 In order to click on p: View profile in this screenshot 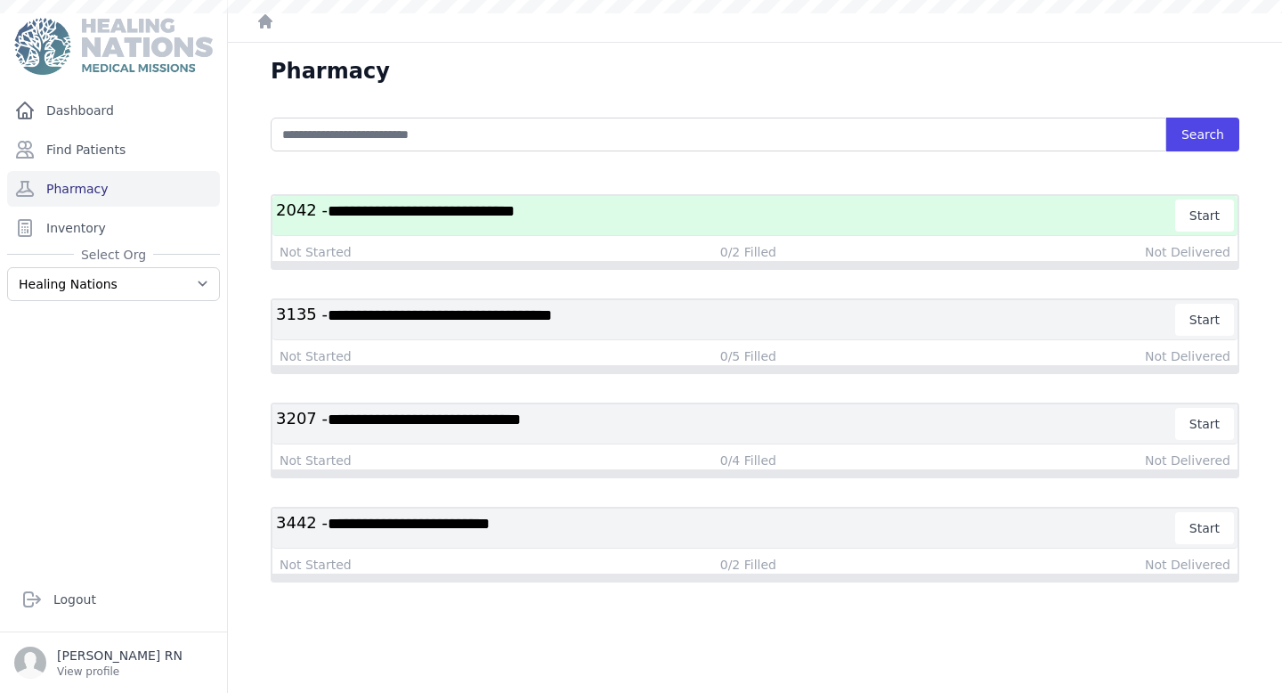, I will do `click(119, 671)`.